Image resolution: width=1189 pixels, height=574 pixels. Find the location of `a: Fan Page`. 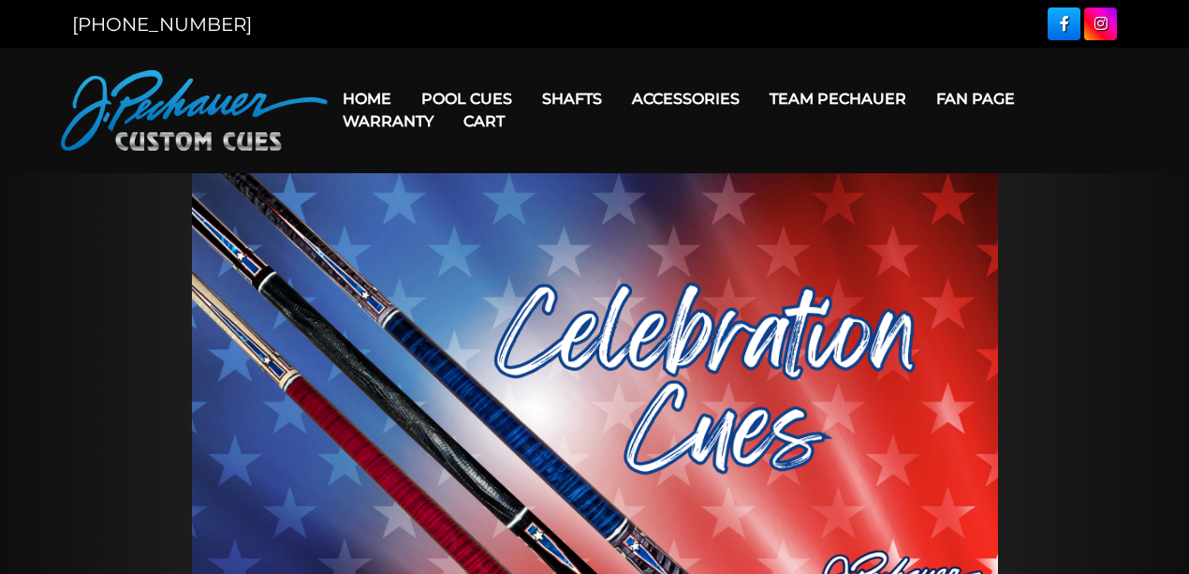

a: Fan Page is located at coordinates (975, 98).